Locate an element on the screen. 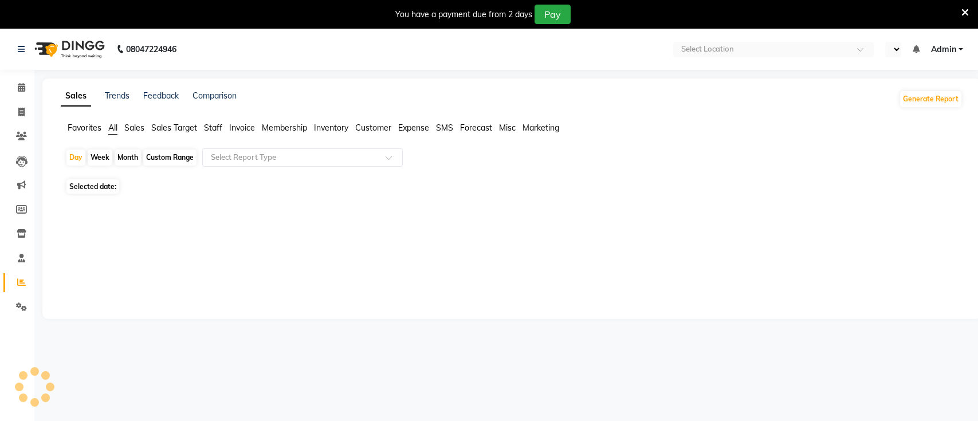  span: Customer is located at coordinates (373, 128).